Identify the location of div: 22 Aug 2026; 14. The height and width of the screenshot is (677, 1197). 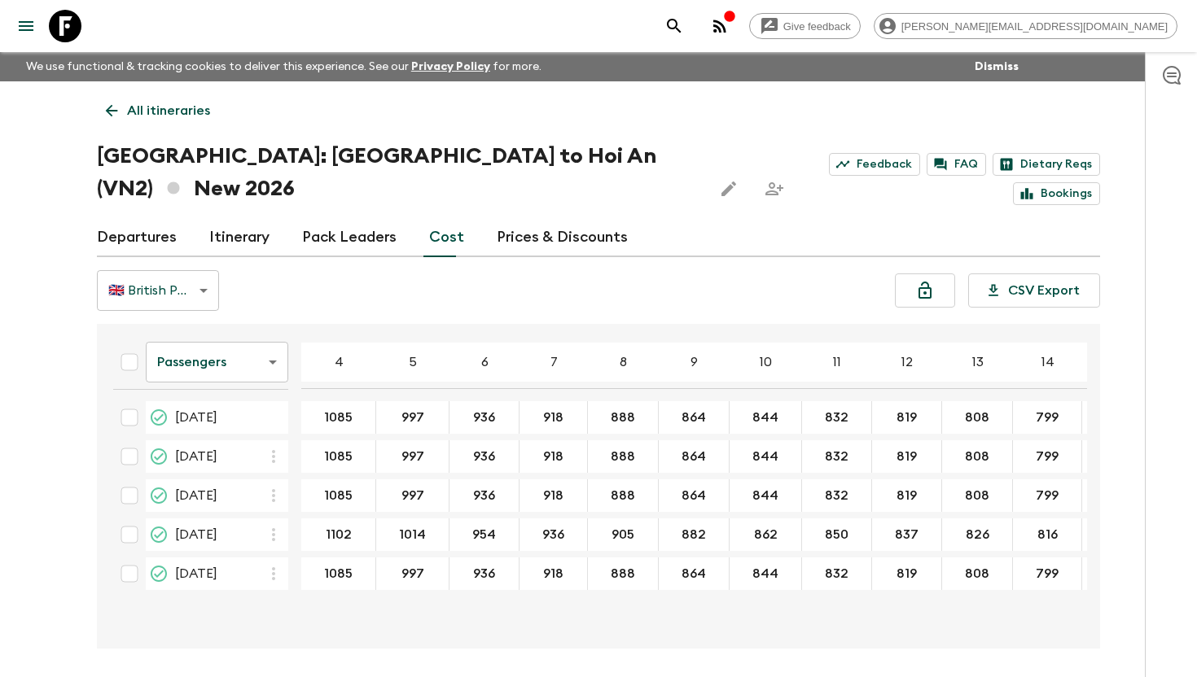
(1047, 496).